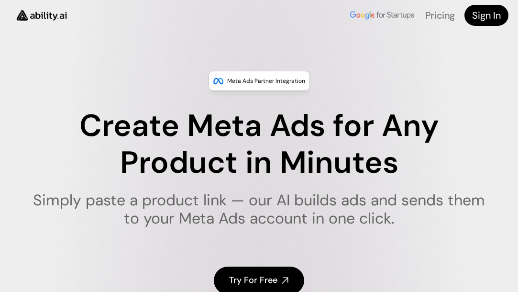  What do you see at coordinates (487, 15) in the screenshot?
I see `h4: Sign In` at bounding box center [487, 15].